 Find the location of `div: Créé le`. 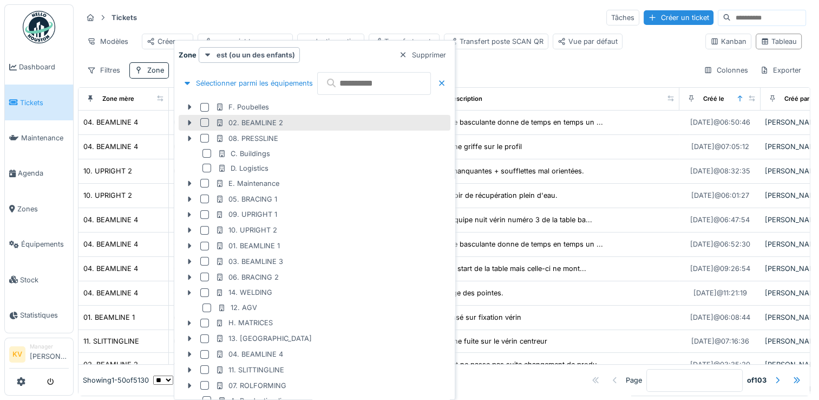

div: Créé le is located at coordinates (714, 99).